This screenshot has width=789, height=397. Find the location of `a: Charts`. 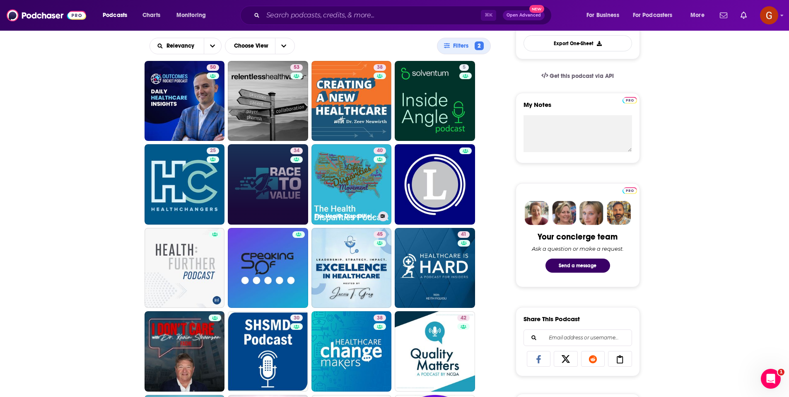

a: Charts is located at coordinates (151, 15).